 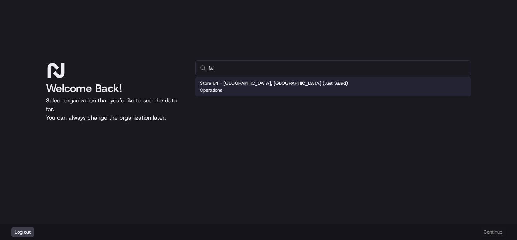 What do you see at coordinates (333, 86) in the screenshot?
I see `div: Suggestions` at bounding box center [333, 86].